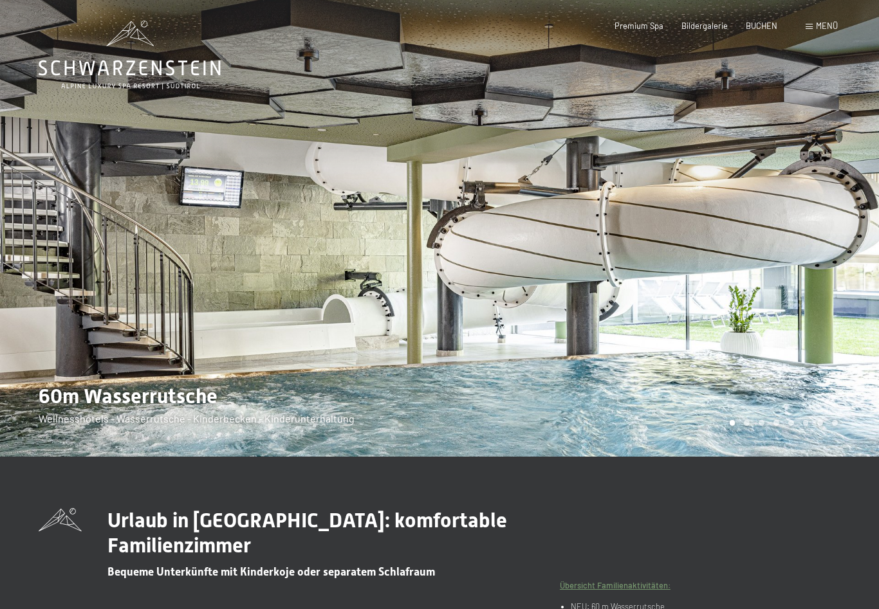 This screenshot has width=879, height=609. What do you see at coordinates (834, 423) in the screenshot?
I see `div: Carousel Page 8` at bounding box center [834, 423].